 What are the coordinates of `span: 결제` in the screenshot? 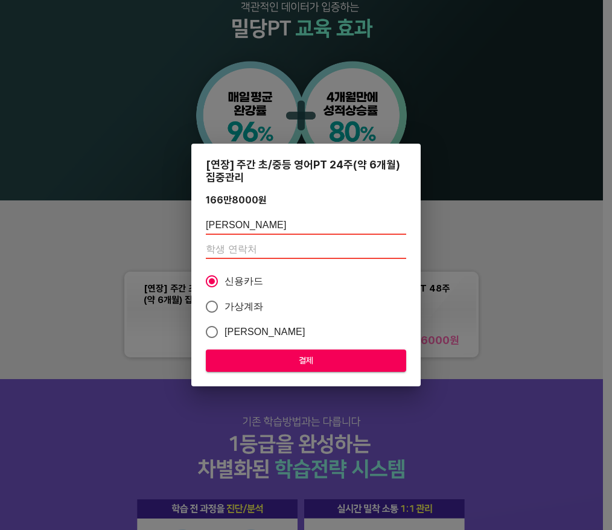 It's located at (306, 360).